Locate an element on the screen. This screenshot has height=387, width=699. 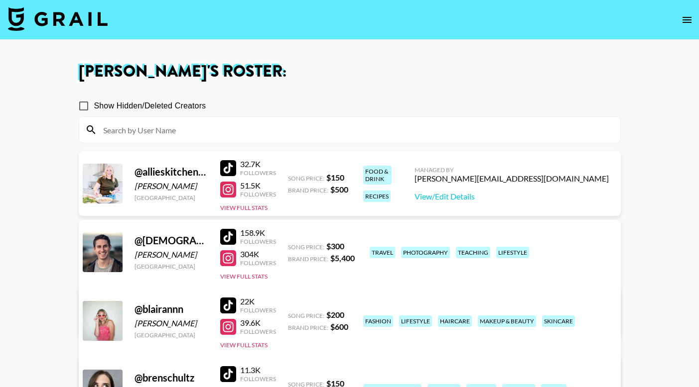
strong: $ 300 is located at coordinates (335, 246).